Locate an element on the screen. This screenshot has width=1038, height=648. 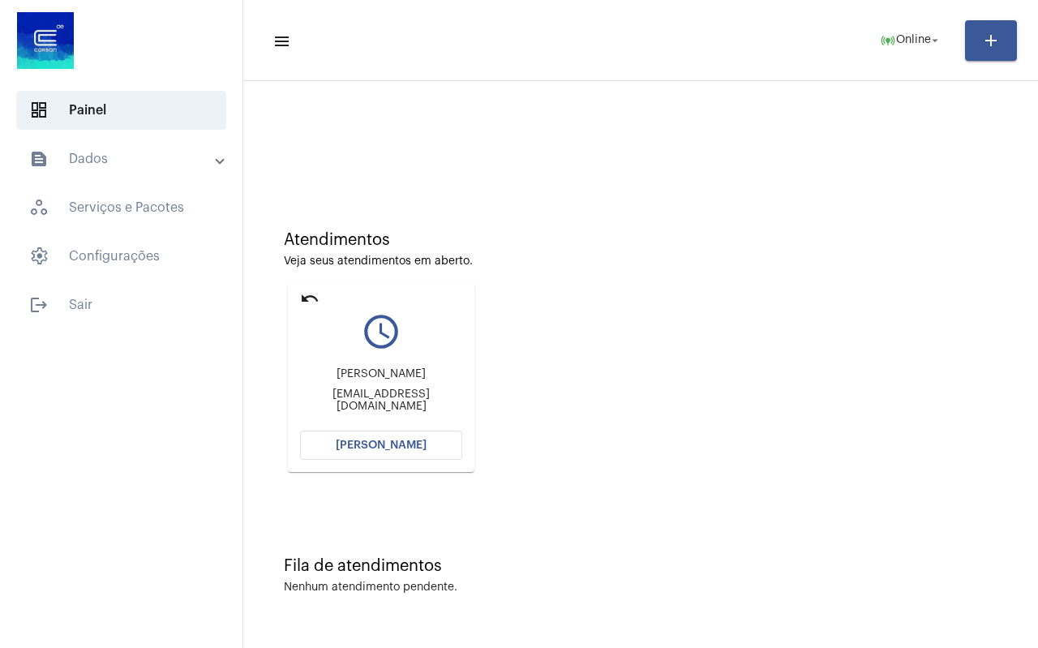
mat-icon: query_builder is located at coordinates (381, 332).